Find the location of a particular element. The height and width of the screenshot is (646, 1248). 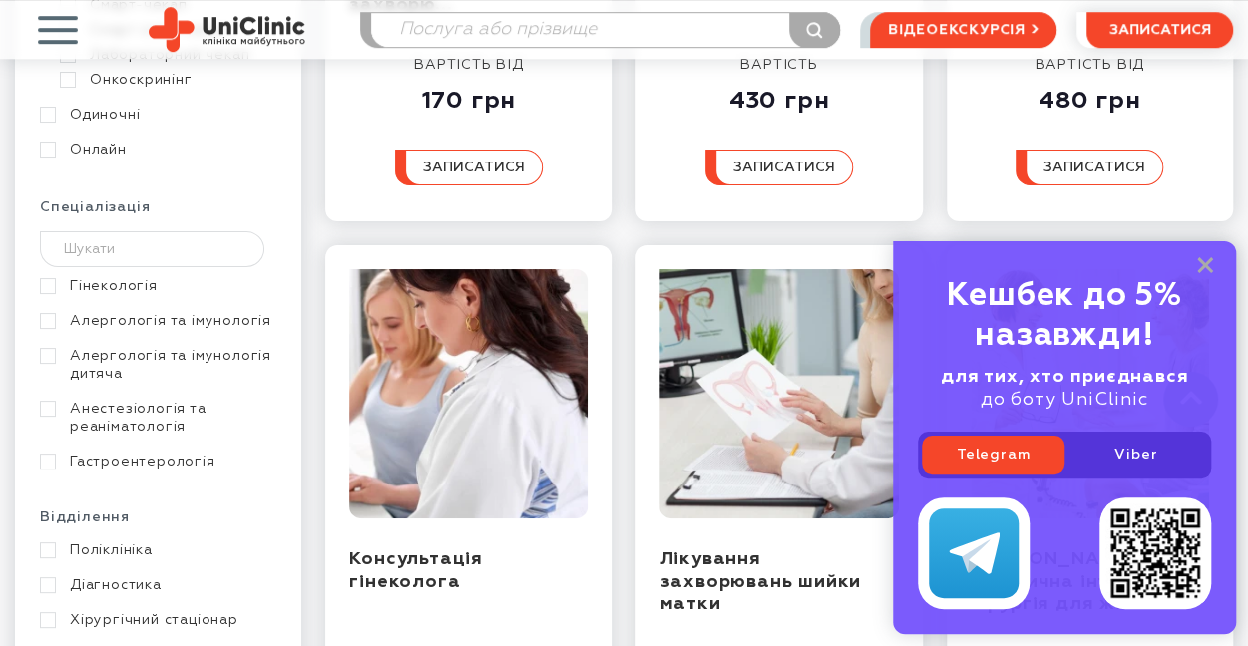

div: 430 грн is located at coordinates (779, 95).